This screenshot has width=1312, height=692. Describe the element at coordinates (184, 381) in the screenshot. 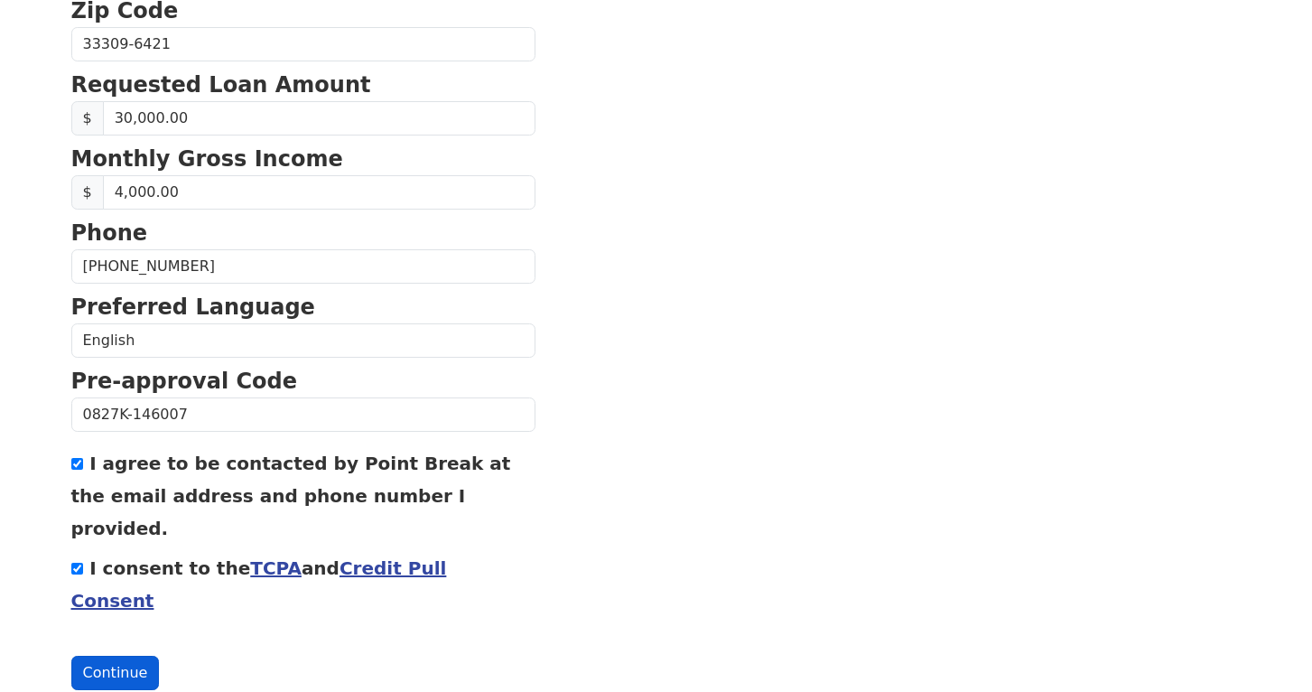

I see `strong: Pre-approval Code` at that location.